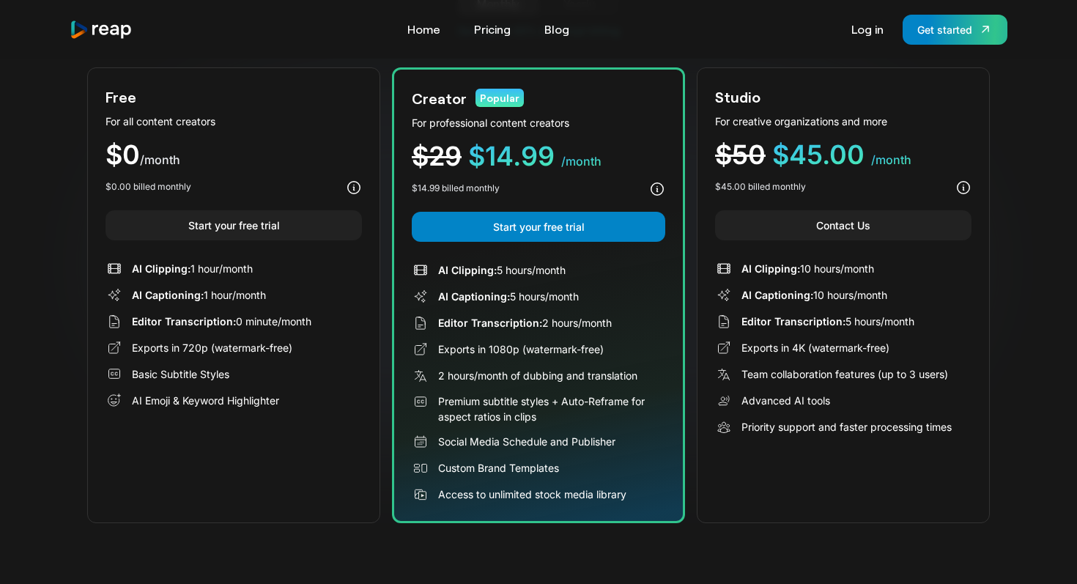 This screenshot has width=1077, height=584. I want to click on div: Get started, so click(944, 29).